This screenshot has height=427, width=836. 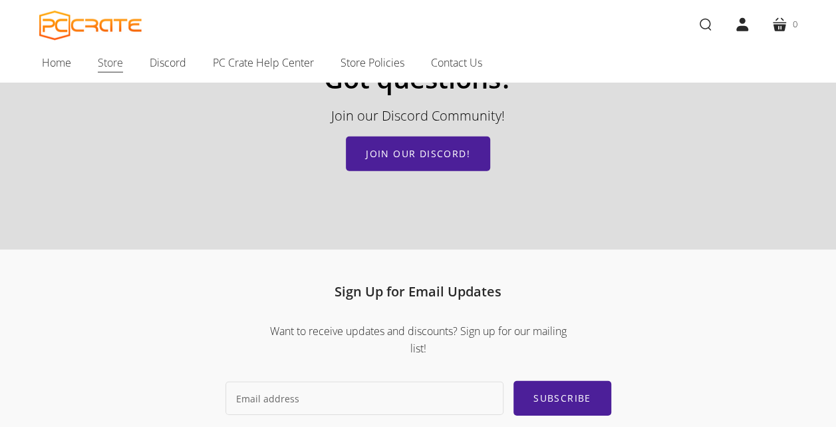 I want to click on h2: Sign Up for Email Updates, so click(x=419, y=291).